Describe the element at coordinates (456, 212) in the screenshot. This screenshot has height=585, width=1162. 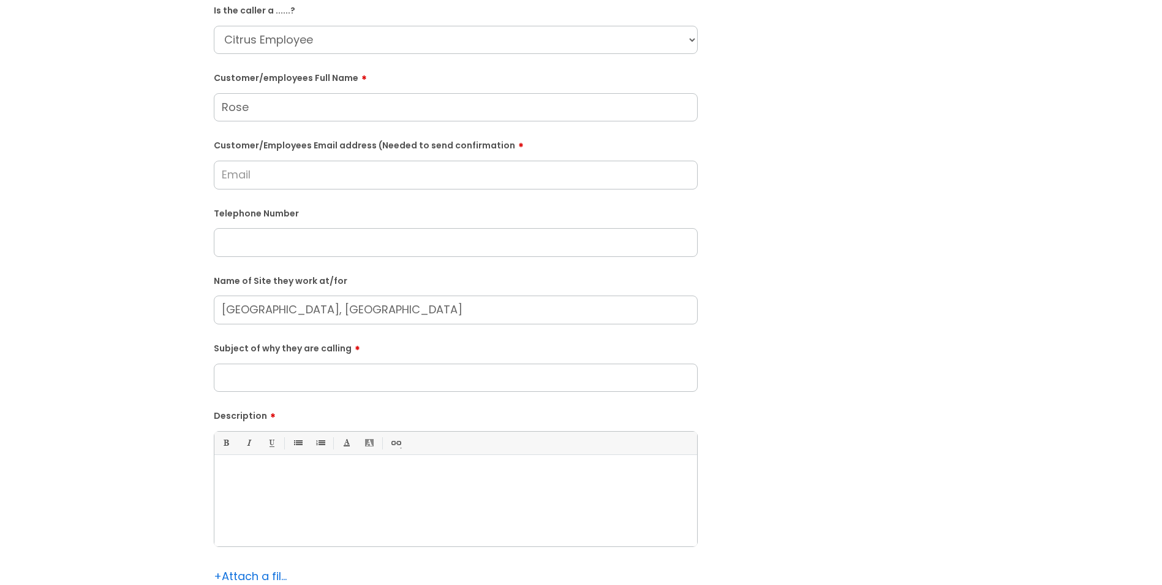
I see `label: Telephone Number` at that location.